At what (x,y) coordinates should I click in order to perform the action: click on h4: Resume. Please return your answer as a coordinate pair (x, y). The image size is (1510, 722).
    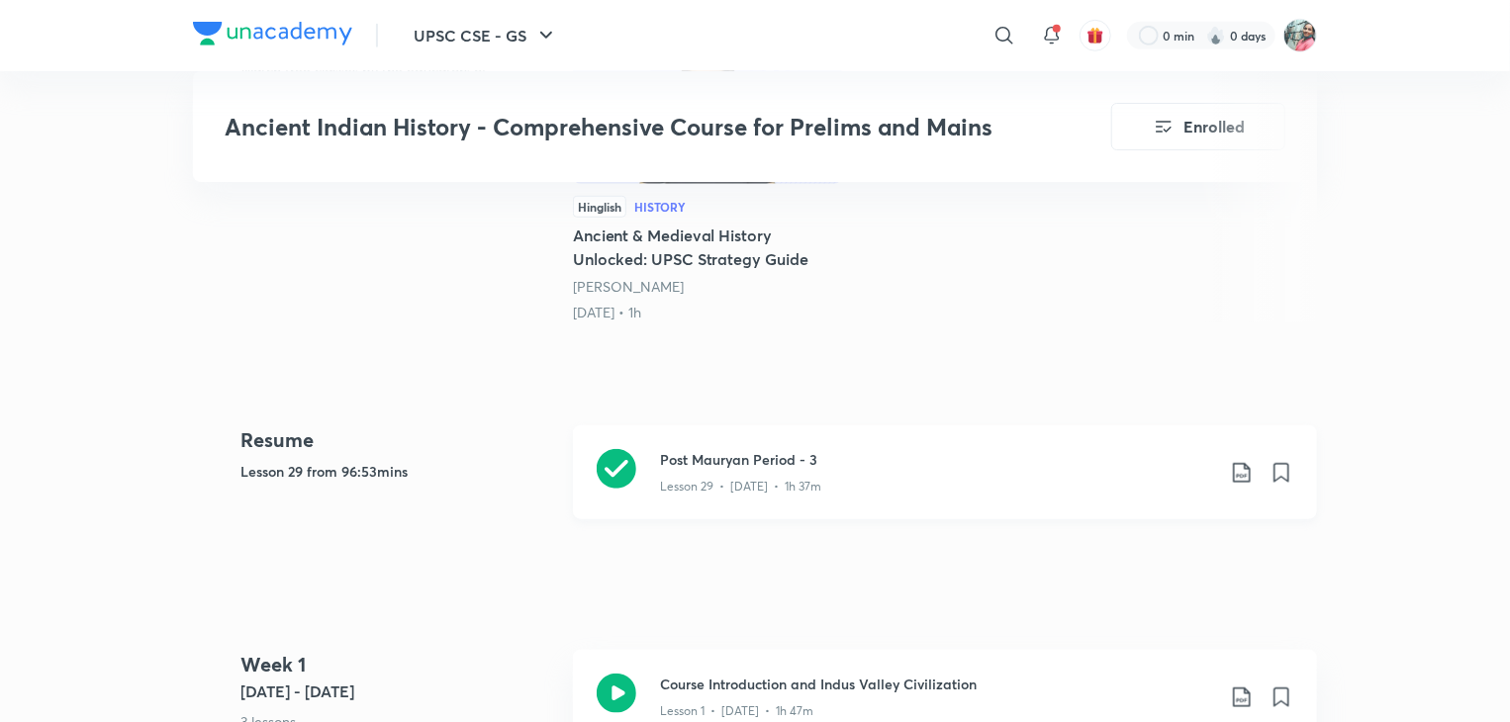
    Looking at the image, I should click on (399, 440).